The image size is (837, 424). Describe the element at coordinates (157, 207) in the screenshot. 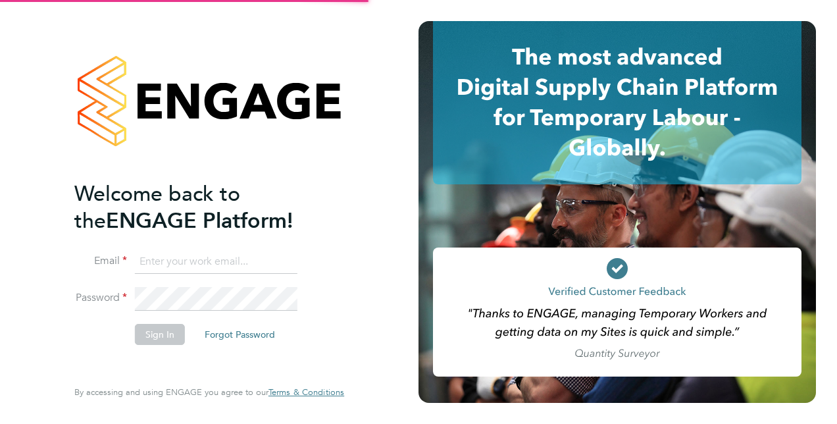

I see `span: Welcome back to the` at that location.